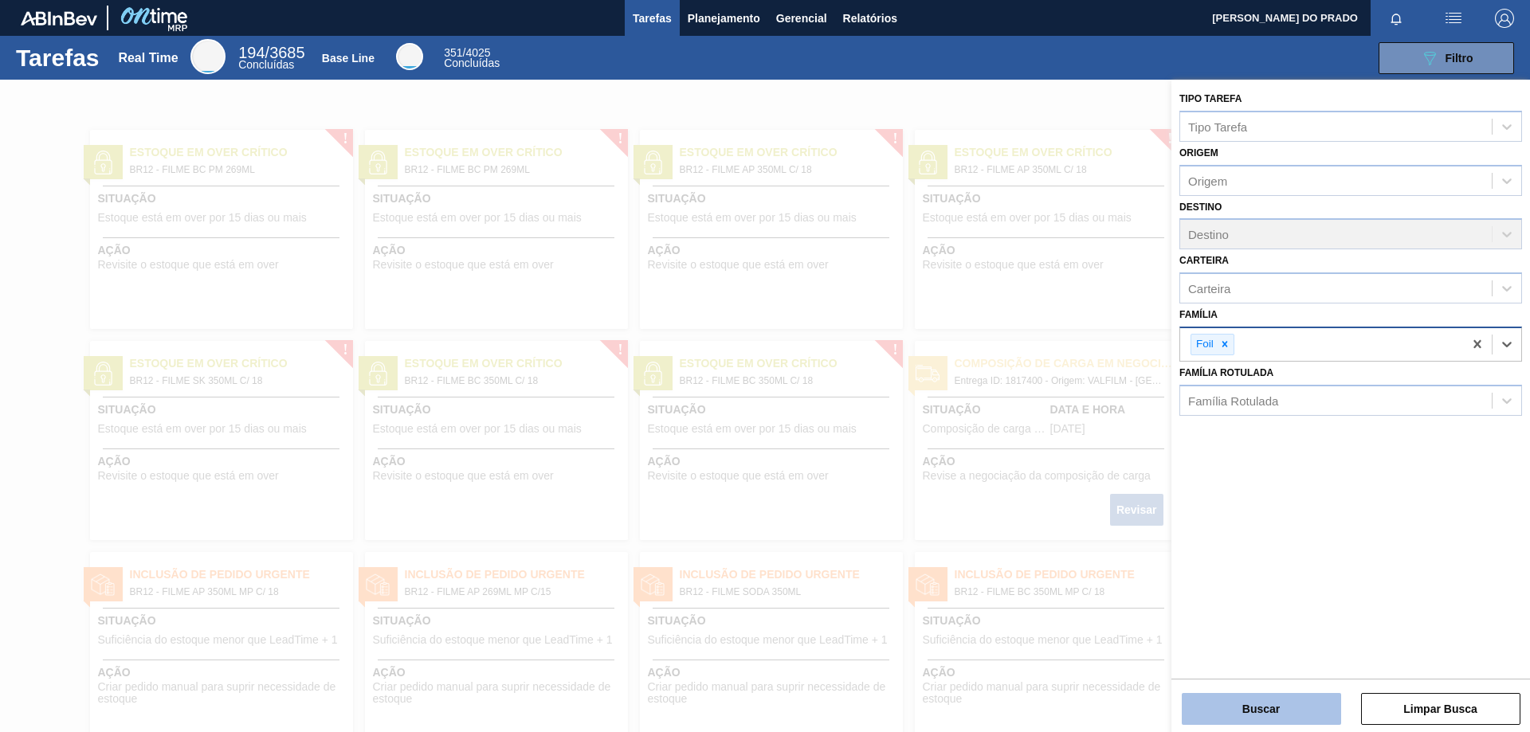  What do you see at coordinates (251, 53) in the screenshot?
I see `span: 194` at bounding box center [251, 53].